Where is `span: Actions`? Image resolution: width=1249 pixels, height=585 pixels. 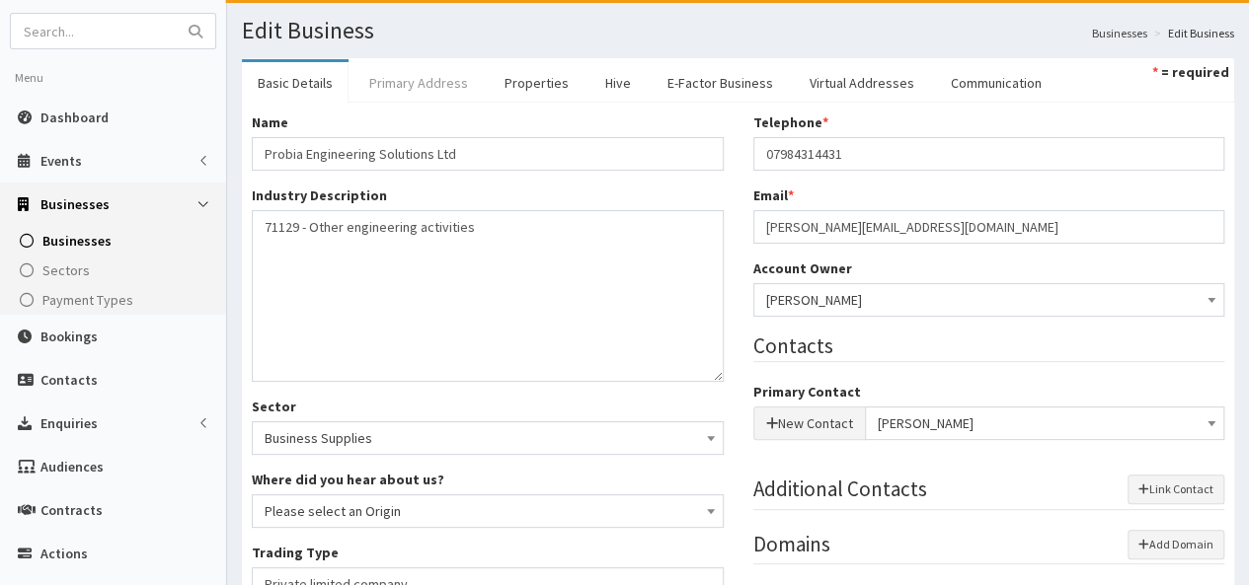 span: Actions is located at coordinates (64, 554).